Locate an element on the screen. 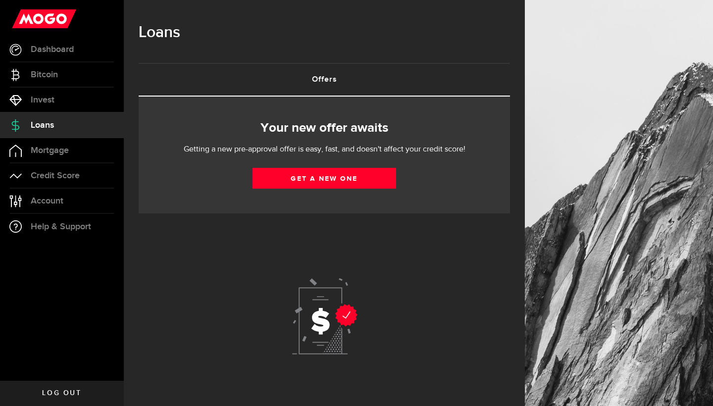 The width and height of the screenshot is (713, 406). ul: Tabs Navigation is located at coordinates (324, 80).